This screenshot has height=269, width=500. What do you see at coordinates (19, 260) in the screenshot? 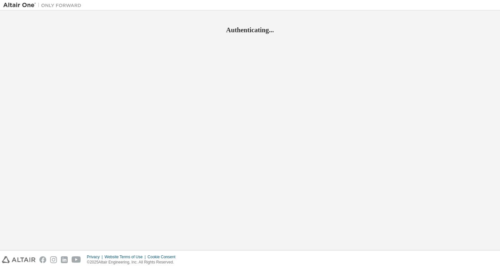
I see `img: altair_logo.svg` at bounding box center [19, 260].